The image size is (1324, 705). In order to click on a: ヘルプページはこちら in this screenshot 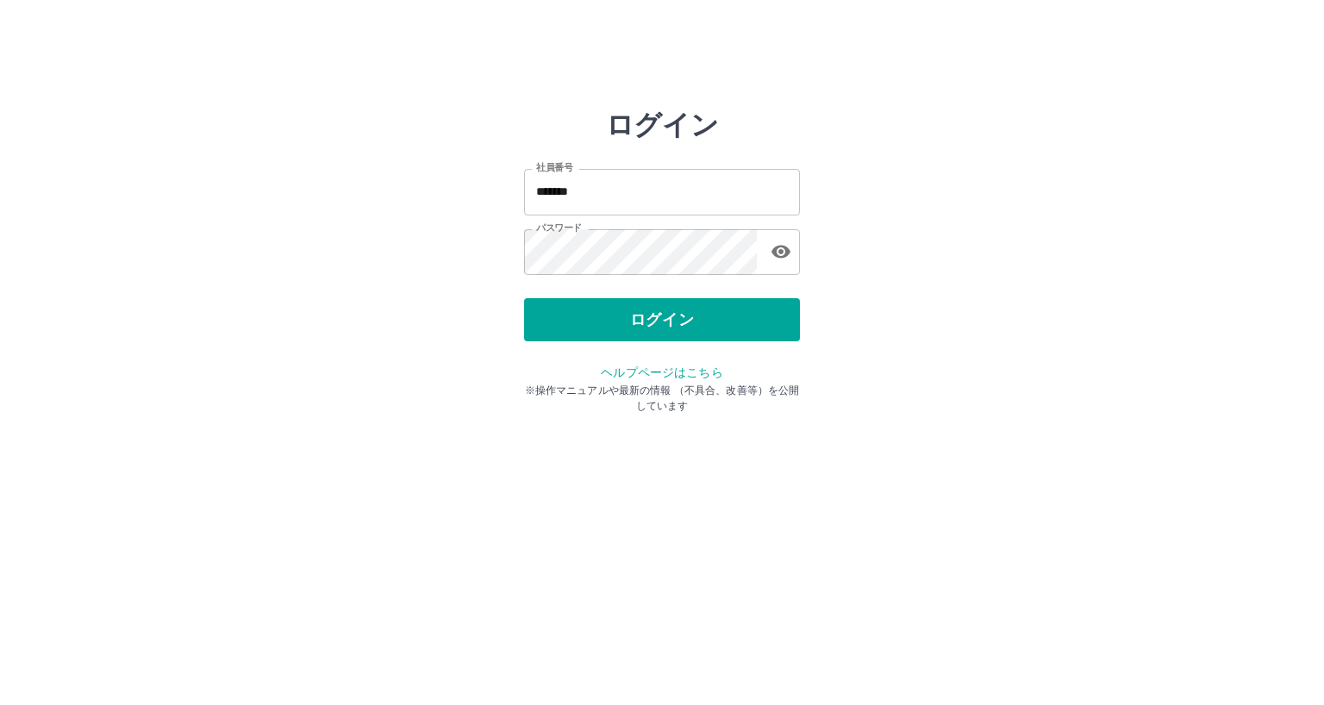, I will do `click(661, 372)`.